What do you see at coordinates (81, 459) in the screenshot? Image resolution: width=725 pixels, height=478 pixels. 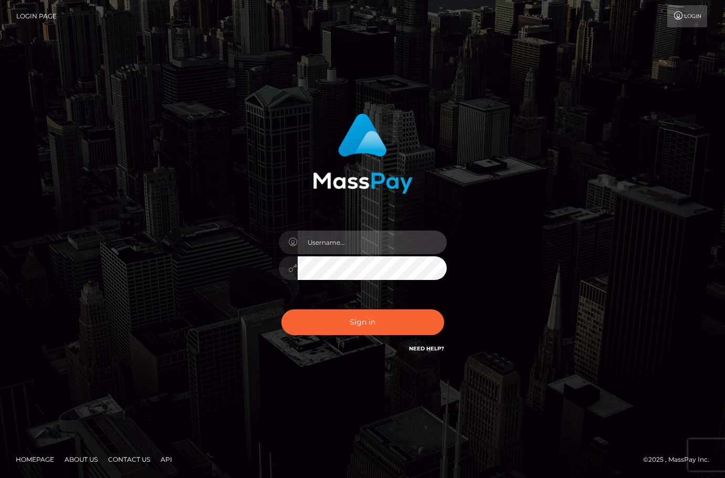 I see `a: About Us` at bounding box center [81, 459].